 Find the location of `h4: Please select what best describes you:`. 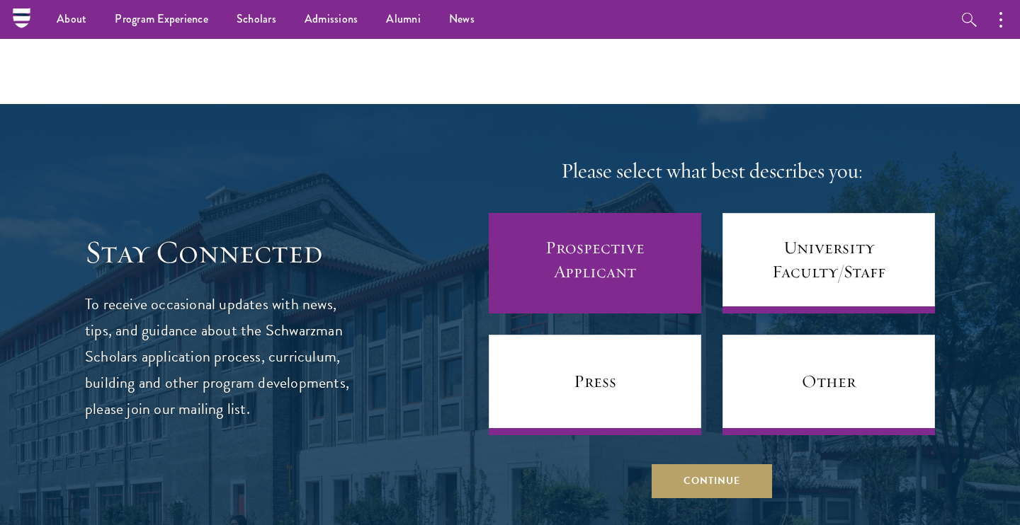

h4: Please select what best describes you: is located at coordinates (712, 171).